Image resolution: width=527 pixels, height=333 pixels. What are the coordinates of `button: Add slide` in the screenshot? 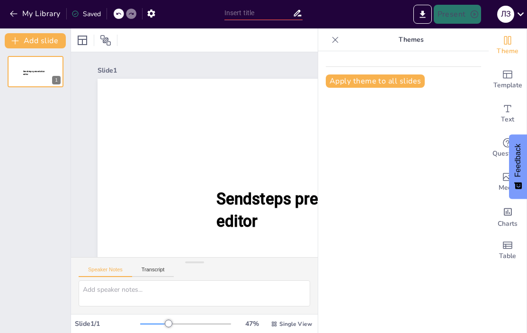 It's located at (35, 41).